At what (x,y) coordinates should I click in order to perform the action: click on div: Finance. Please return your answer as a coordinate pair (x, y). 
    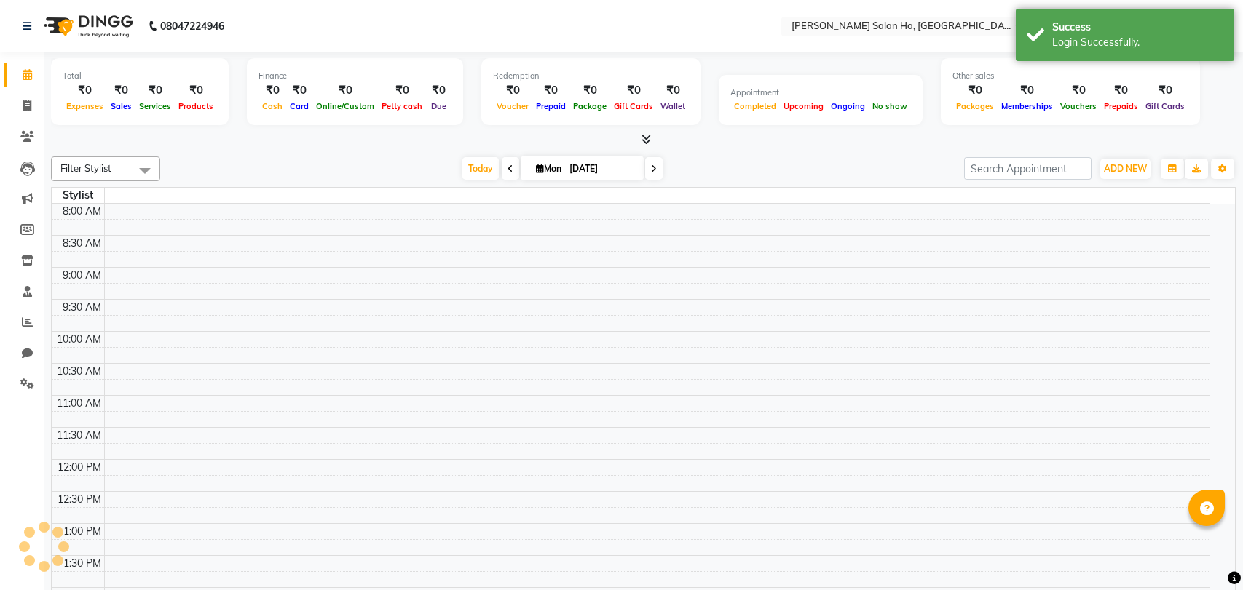
    Looking at the image, I should click on (354, 76).